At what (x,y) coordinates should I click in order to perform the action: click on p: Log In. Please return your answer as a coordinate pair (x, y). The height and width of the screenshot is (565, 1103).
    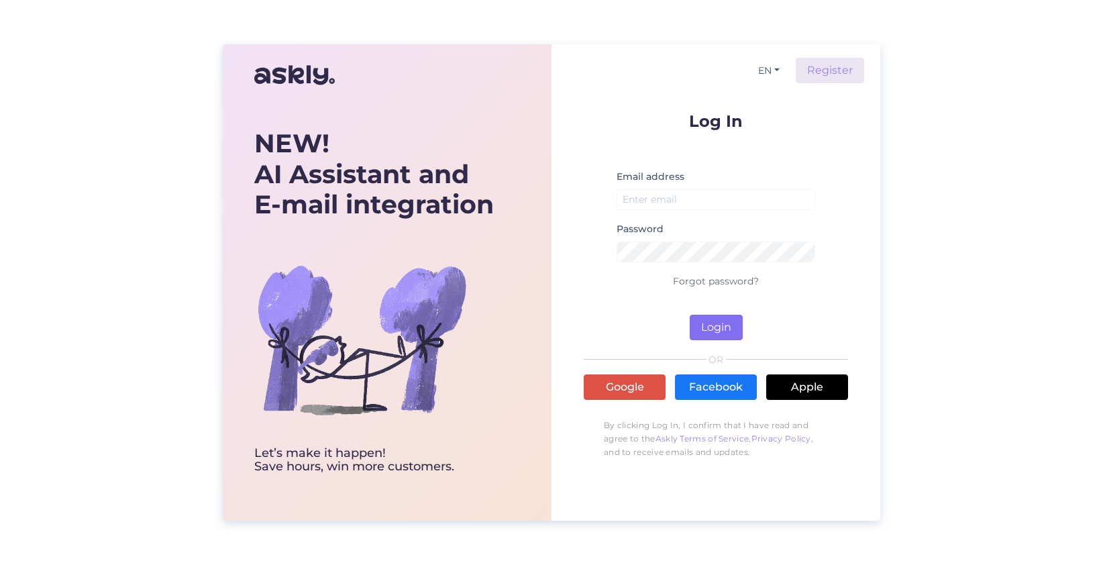
    Looking at the image, I should click on (716, 121).